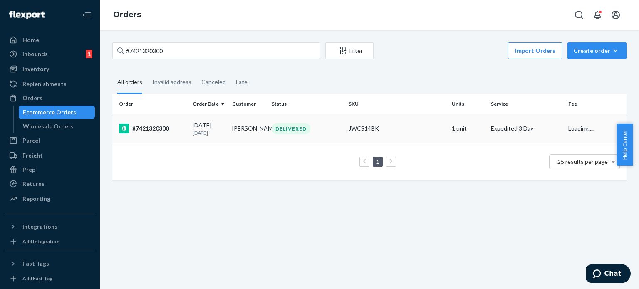 This screenshot has height=289, width=639. I want to click on a: Wholesale Orders, so click(57, 127).